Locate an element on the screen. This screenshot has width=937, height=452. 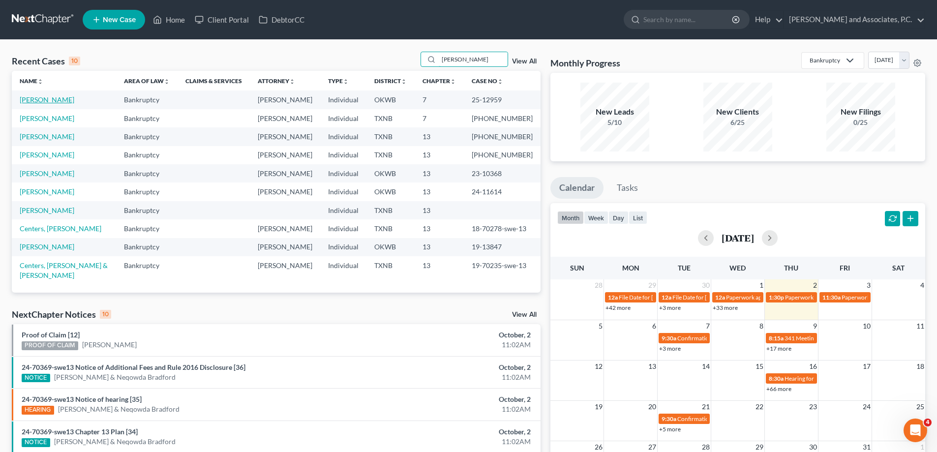
a: Tasks is located at coordinates (627, 188).